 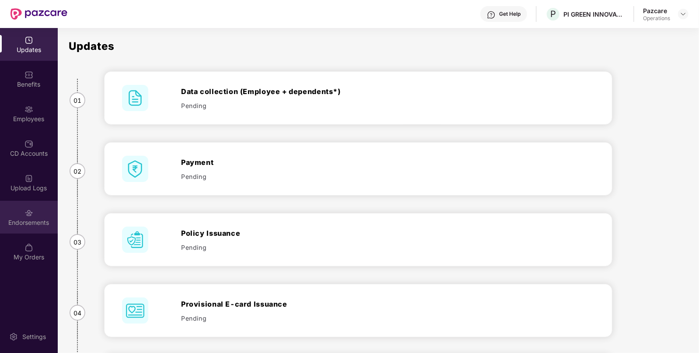 I want to click on div: Data collection (Employee + dependents*), so click(x=328, y=91).